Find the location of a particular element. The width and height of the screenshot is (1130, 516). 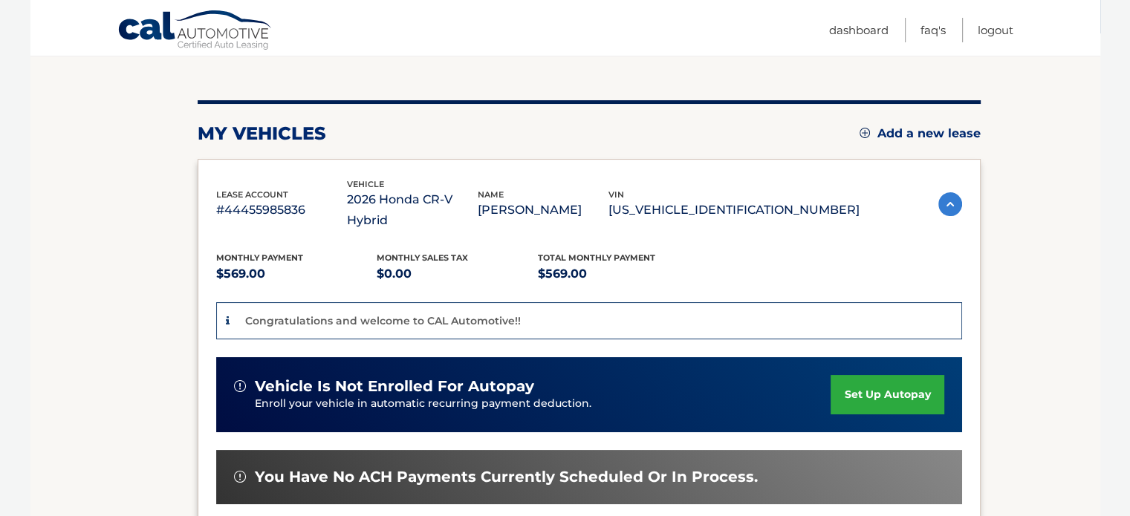

a: Dashboard is located at coordinates (859, 30).